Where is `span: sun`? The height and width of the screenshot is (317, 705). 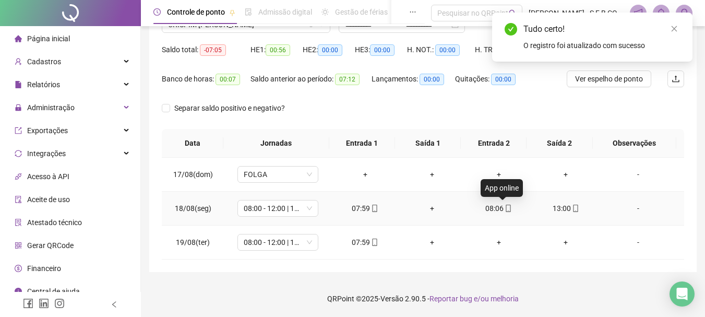
span: sun is located at coordinates (325, 12).